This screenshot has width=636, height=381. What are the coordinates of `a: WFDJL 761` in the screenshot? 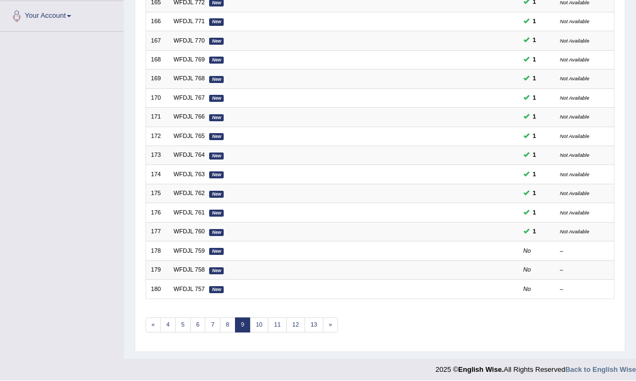 It's located at (189, 213).